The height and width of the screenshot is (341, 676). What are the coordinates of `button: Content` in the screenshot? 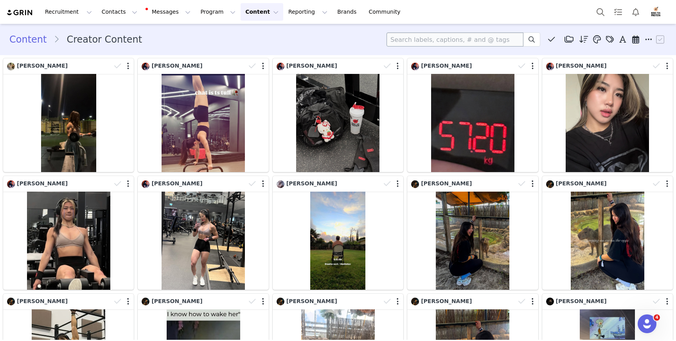 It's located at (262, 12).